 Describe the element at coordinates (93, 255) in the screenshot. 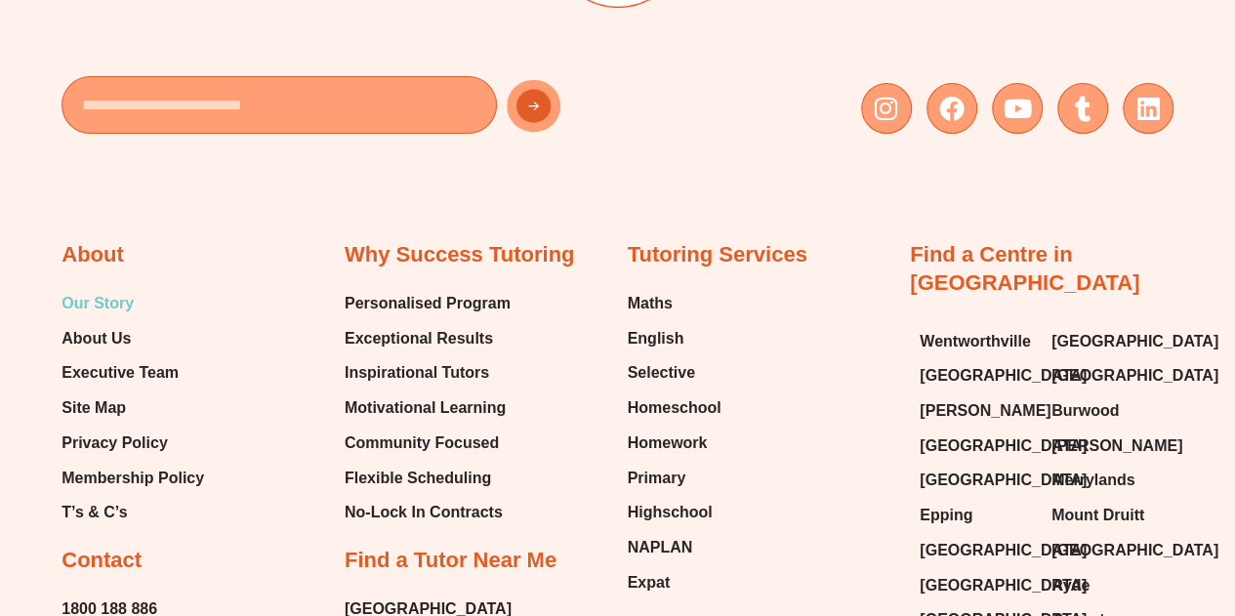

I see `h2: About` at that location.